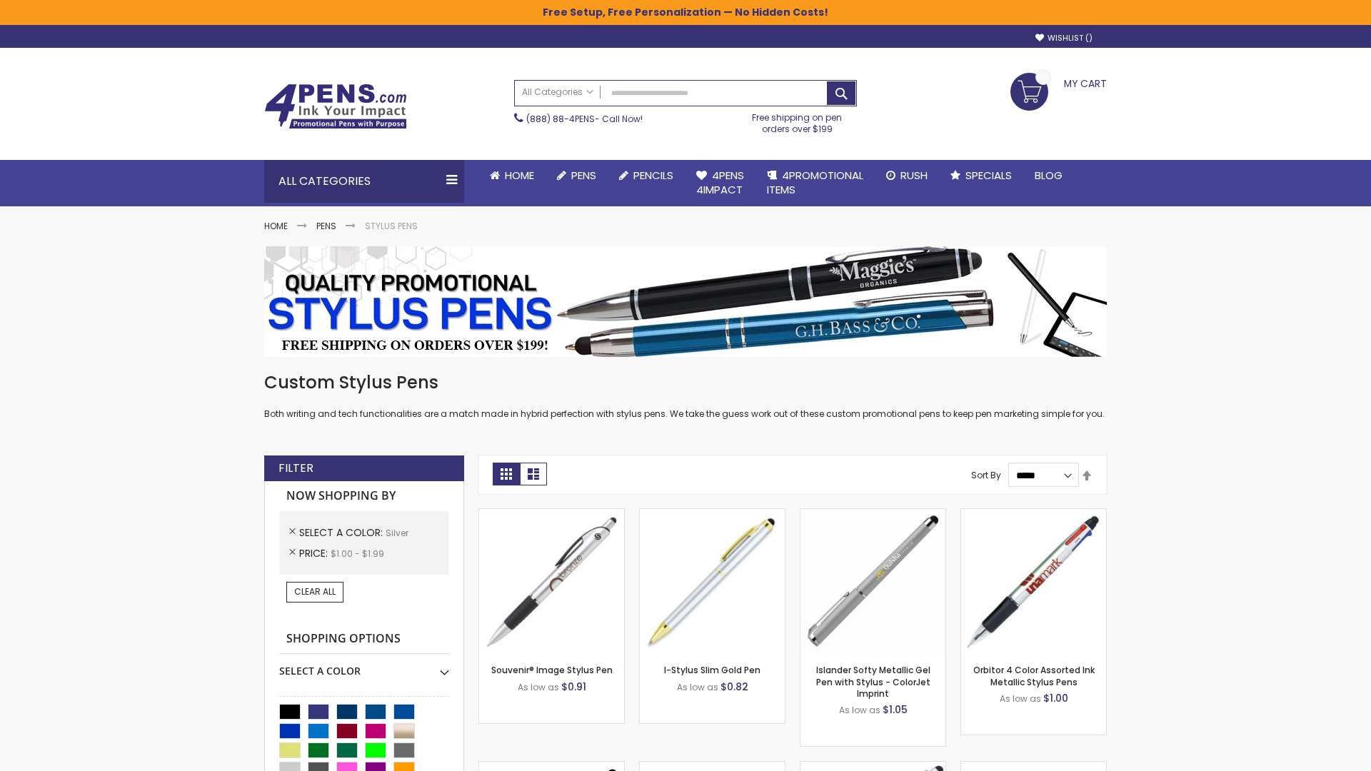  What do you see at coordinates (560, 119) in the screenshot?
I see `a: (888) 88-4PENS` at bounding box center [560, 119].